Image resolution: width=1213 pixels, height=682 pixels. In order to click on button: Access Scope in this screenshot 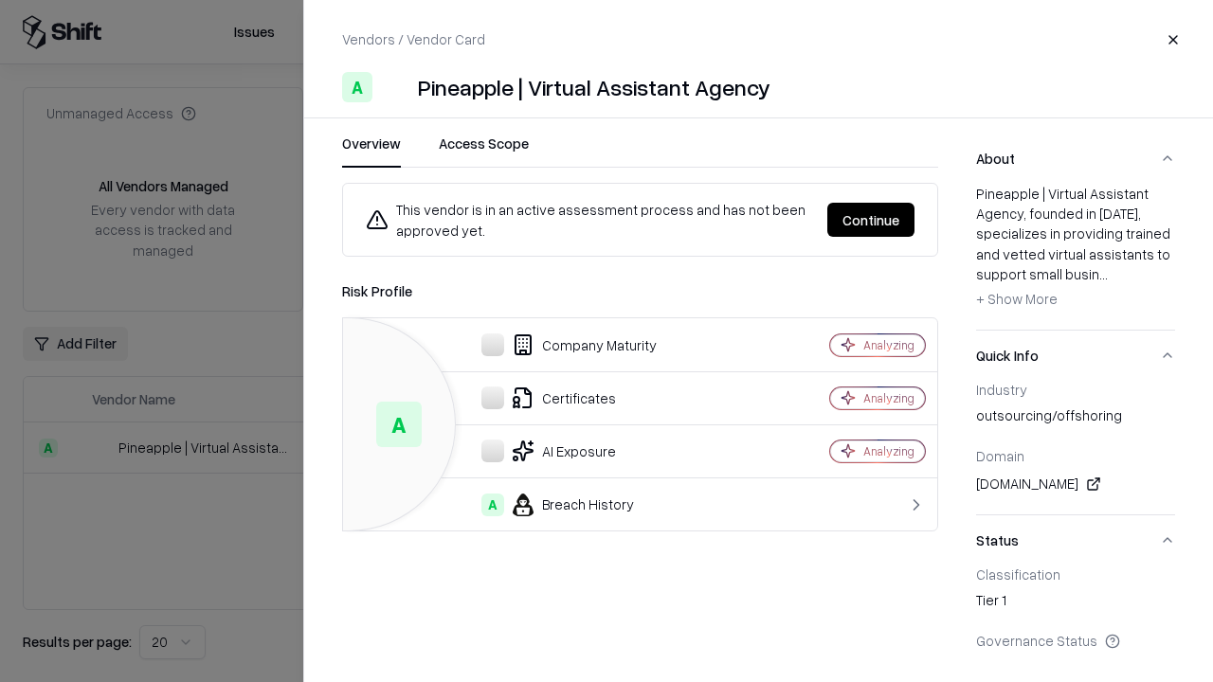, I will do `click(483, 151)`.